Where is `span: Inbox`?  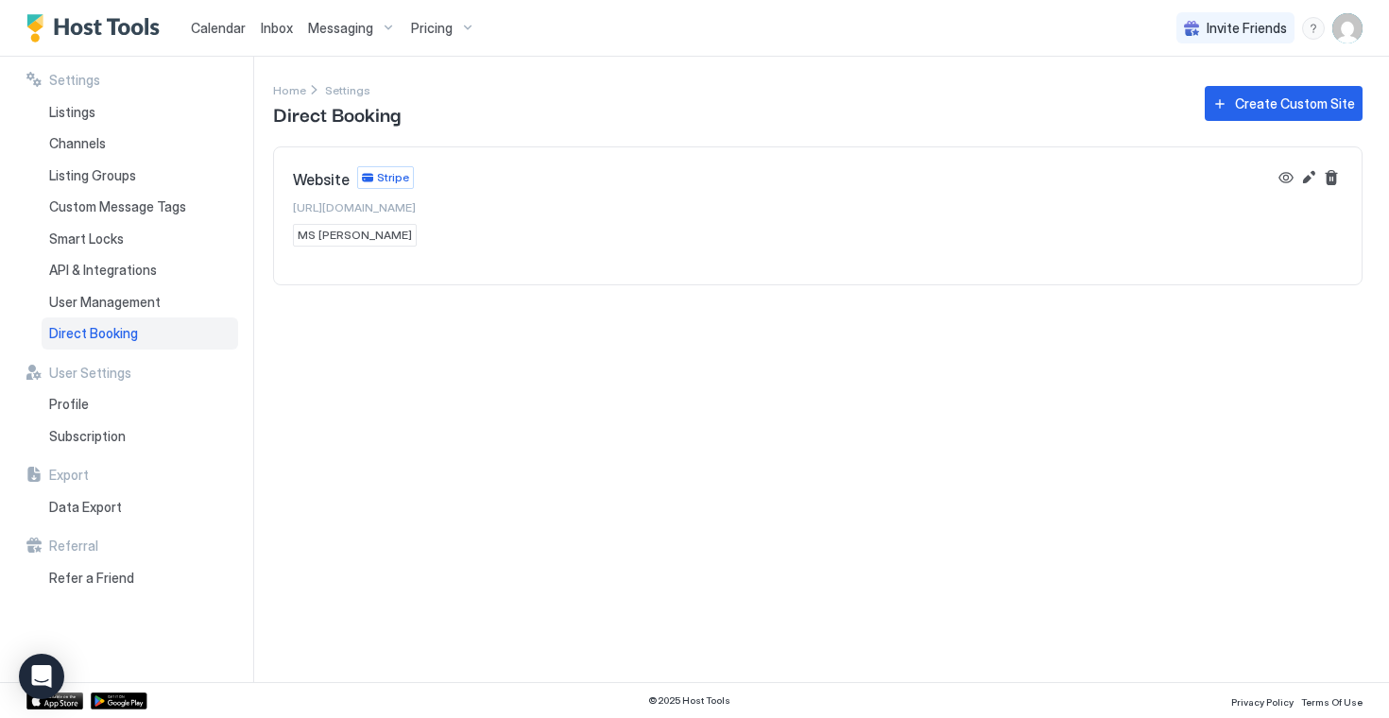 span: Inbox is located at coordinates (277, 27).